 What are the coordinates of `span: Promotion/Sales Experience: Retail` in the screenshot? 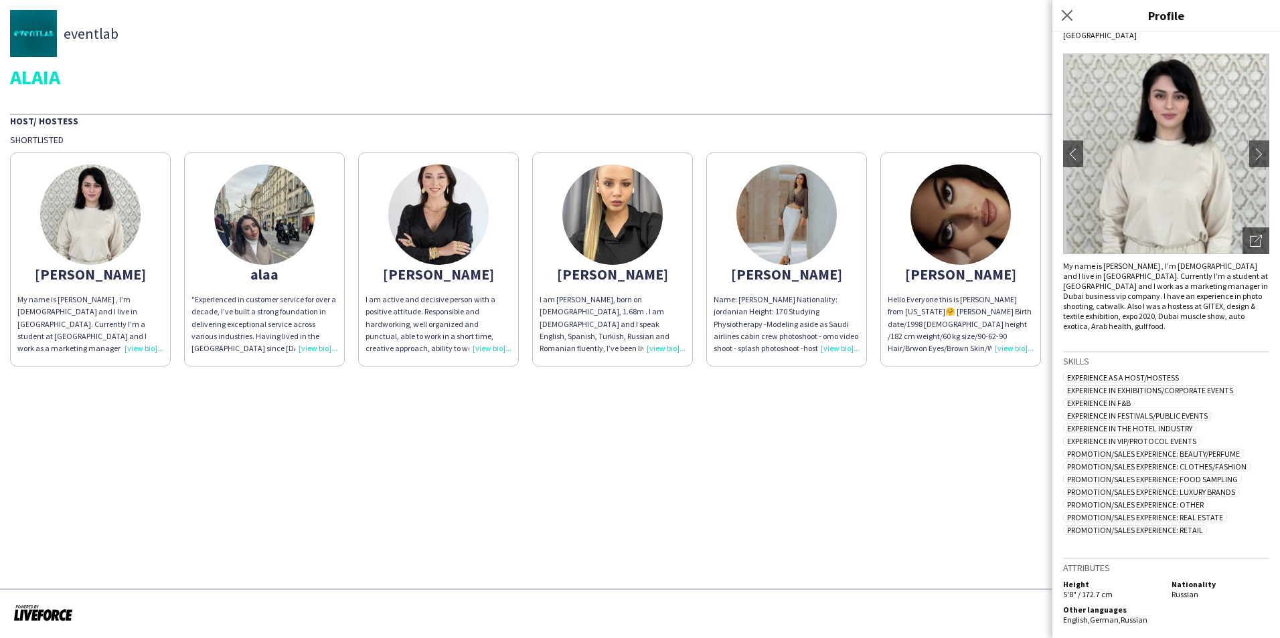 It's located at (1134, 530).